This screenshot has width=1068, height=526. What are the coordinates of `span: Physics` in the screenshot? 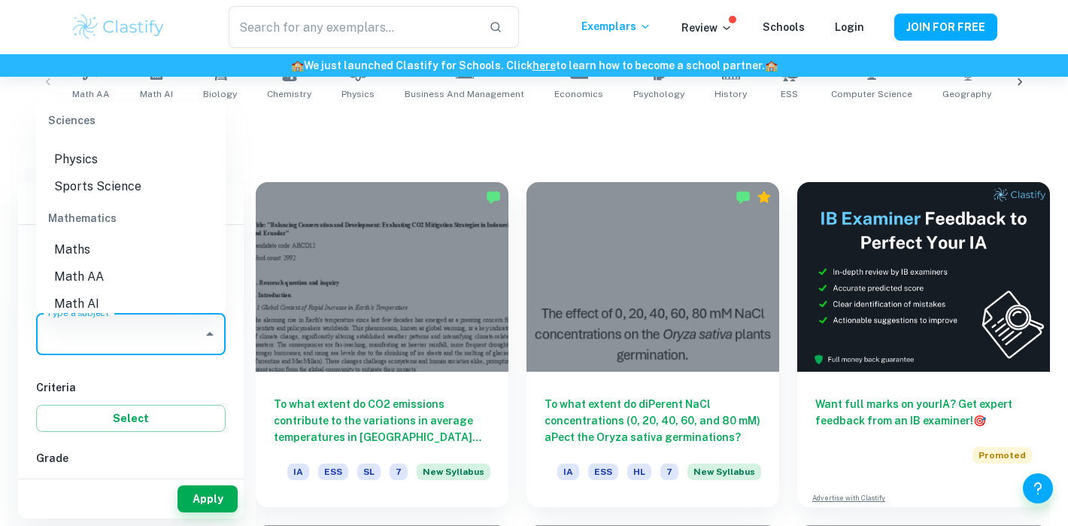 It's located at (358, 94).